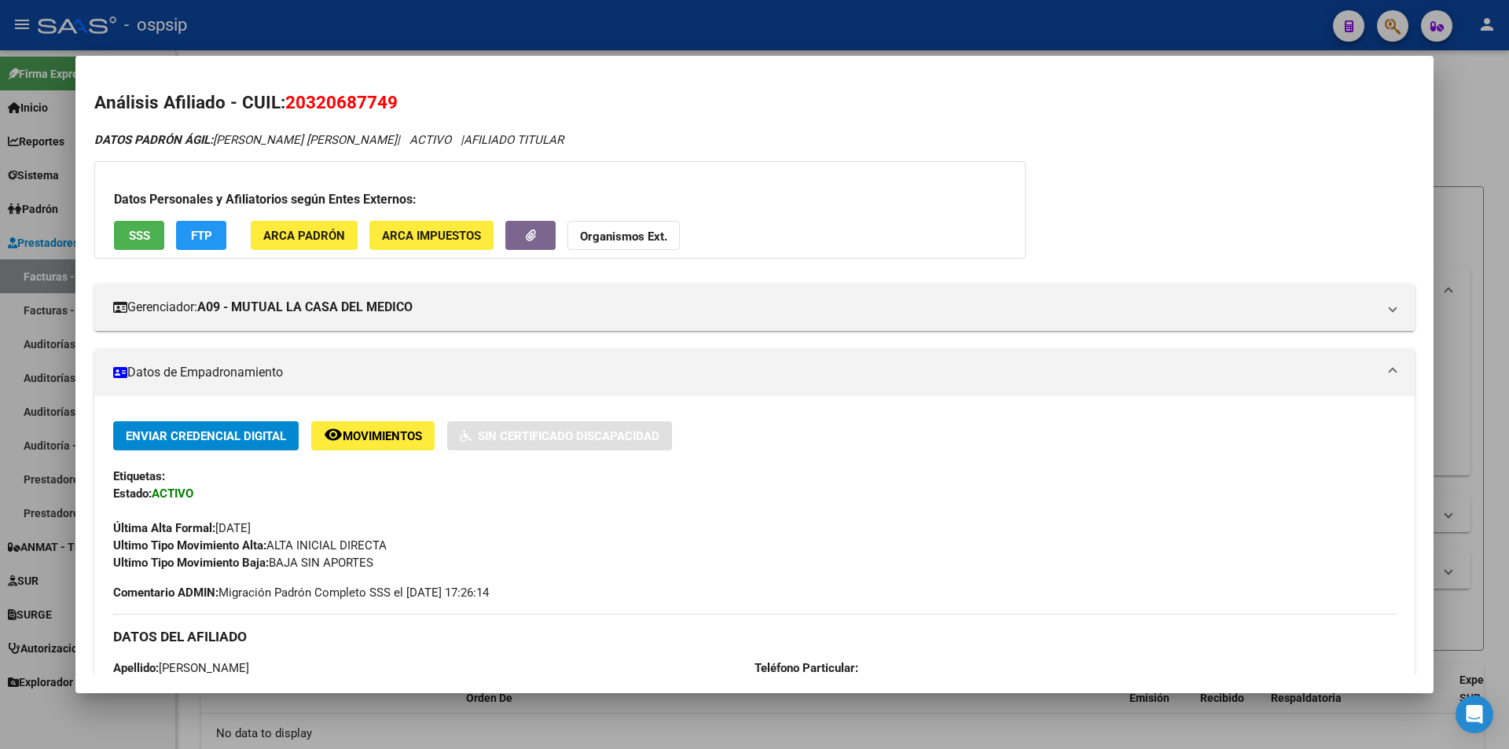  What do you see at coordinates (201, 236) in the screenshot?
I see `span: FTP` at bounding box center [201, 236].